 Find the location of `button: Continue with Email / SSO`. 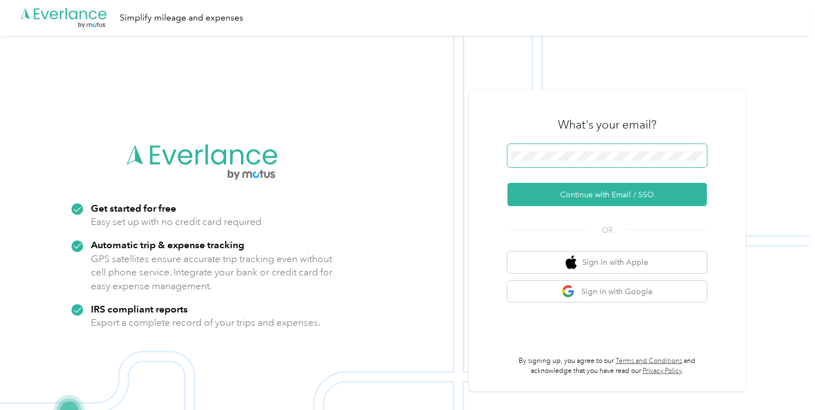

button: Continue with Email / SSO is located at coordinates (607, 194).